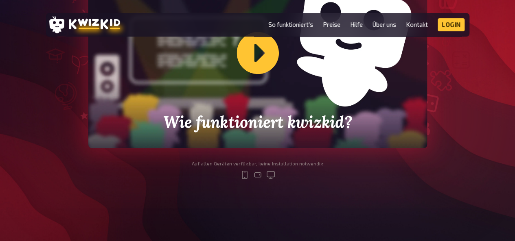 The height and width of the screenshot is (241, 515). I want to click on a: Hilfe, so click(356, 24).